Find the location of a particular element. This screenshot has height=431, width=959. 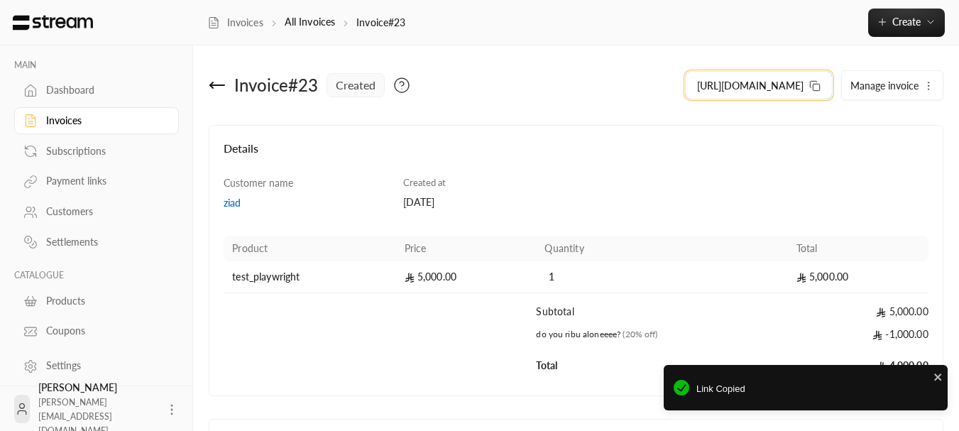

a: Customers is located at coordinates (97, 211).